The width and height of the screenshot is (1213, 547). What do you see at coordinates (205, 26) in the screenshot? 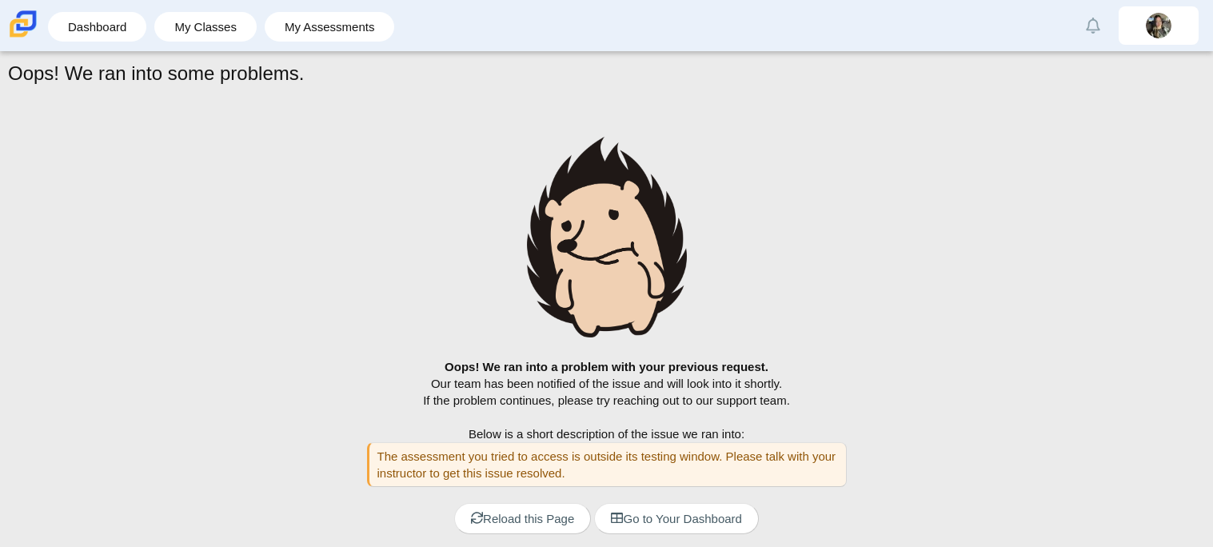
I see `a: My Classes` at bounding box center [205, 26].